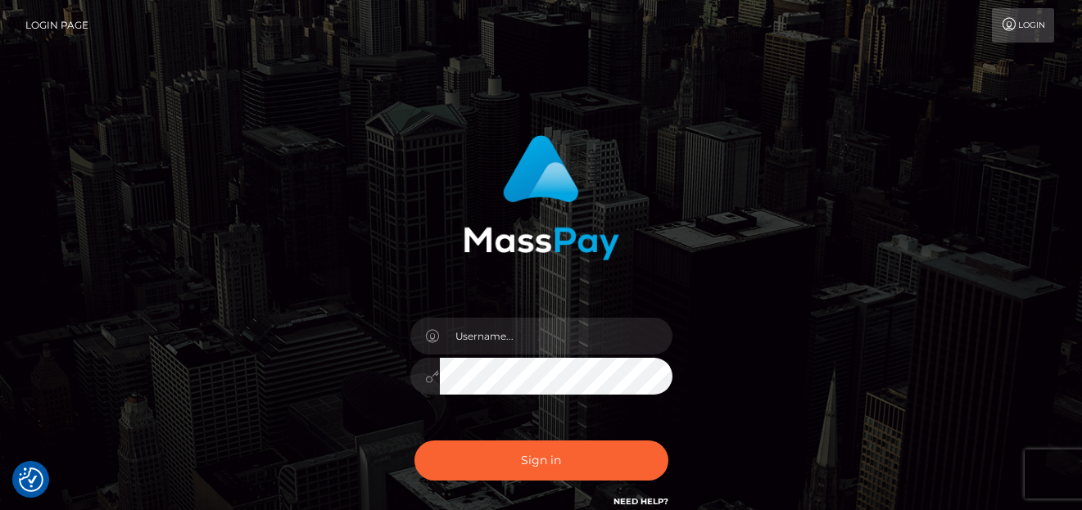 This screenshot has width=1082, height=510. I want to click on img: MassPay Login, so click(541, 197).